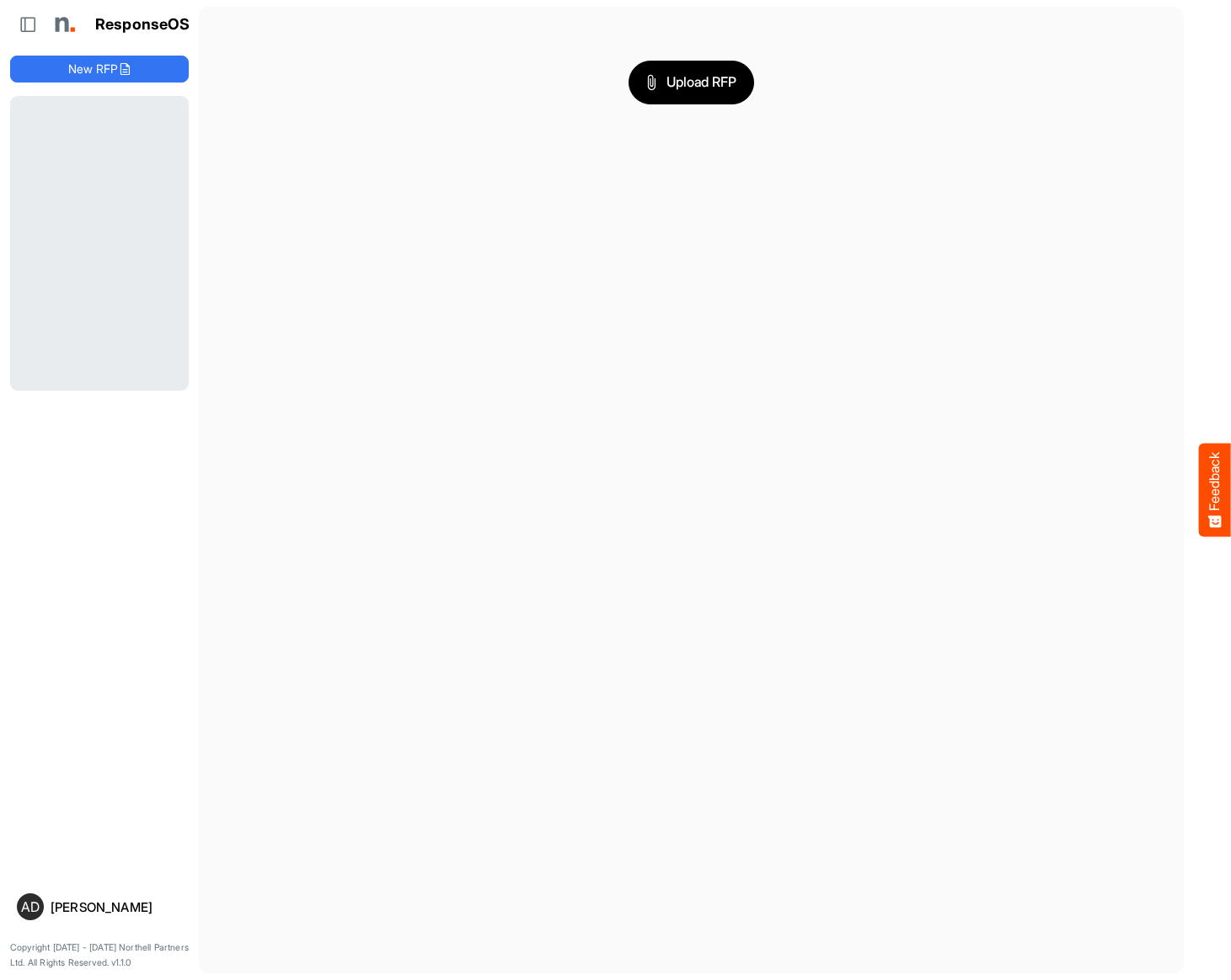  What do you see at coordinates (1215, 490) in the screenshot?
I see `button: Feedback` at bounding box center [1215, 490].